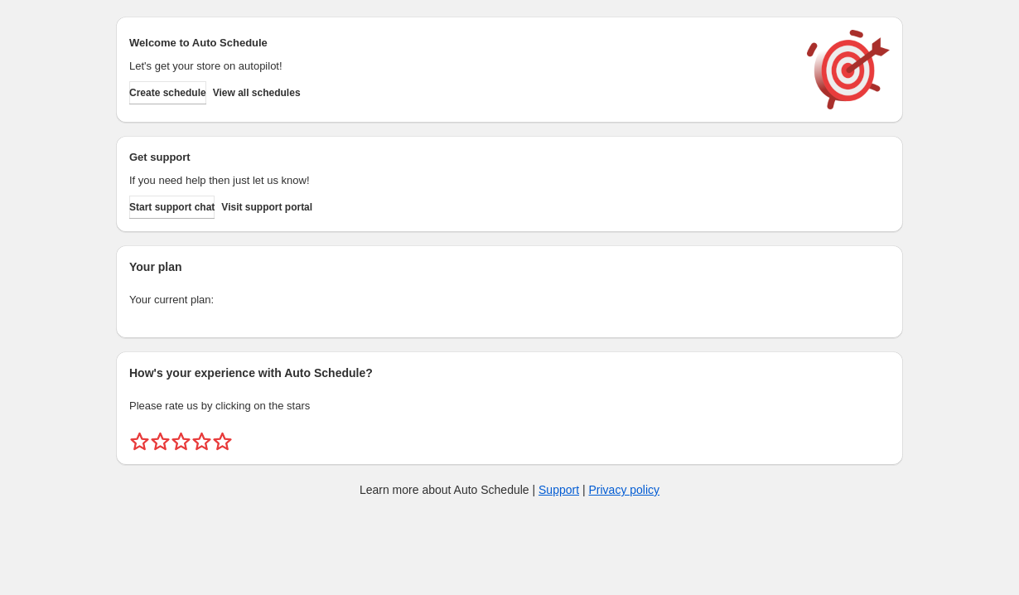  Describe the element at coordinates (172, 207) in the screenshot. I see `span: Start support chat` at that location.